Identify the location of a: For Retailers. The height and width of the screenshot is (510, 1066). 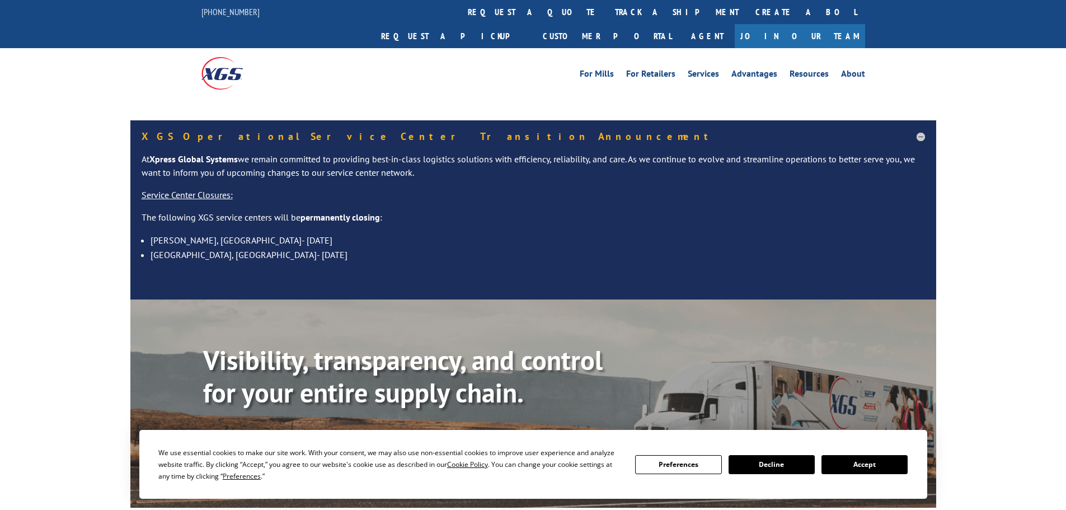
(651, 76).